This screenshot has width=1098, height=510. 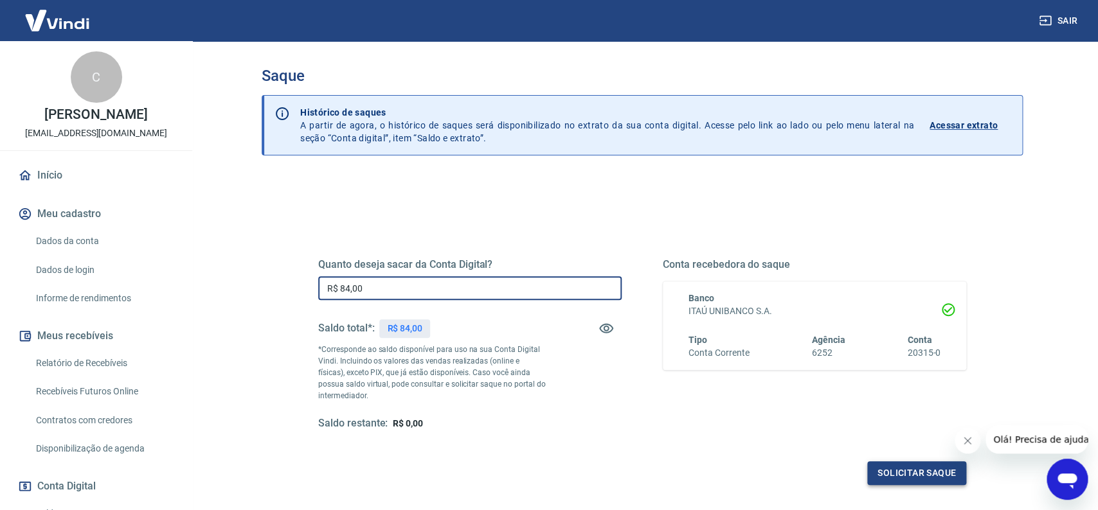 I want to click on h5: Saldo total*:, so click(x=346, y=329).